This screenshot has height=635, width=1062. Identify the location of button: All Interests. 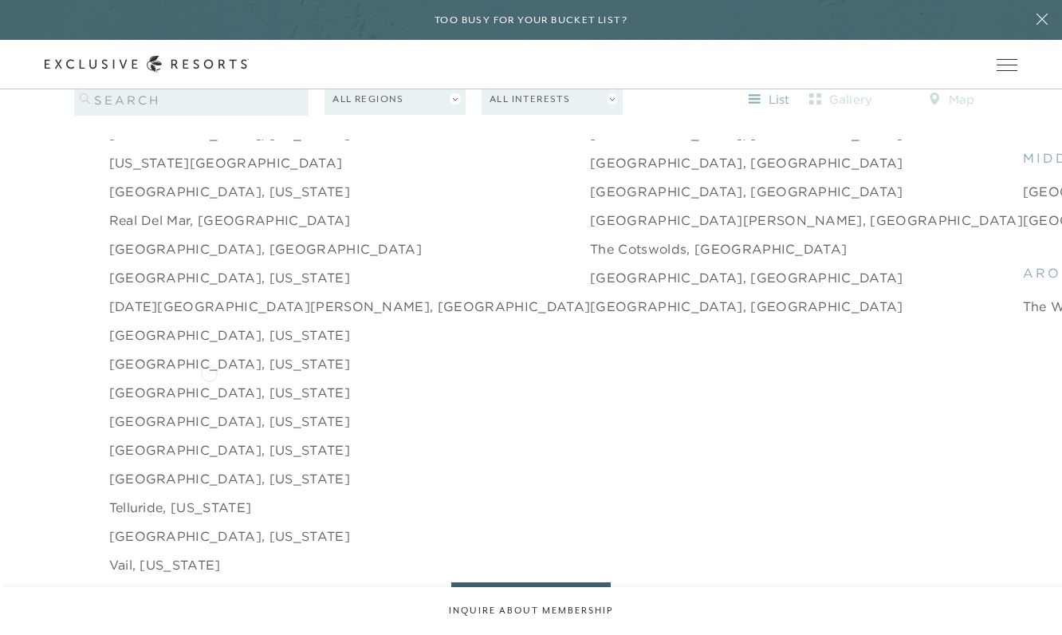
(552, 99).